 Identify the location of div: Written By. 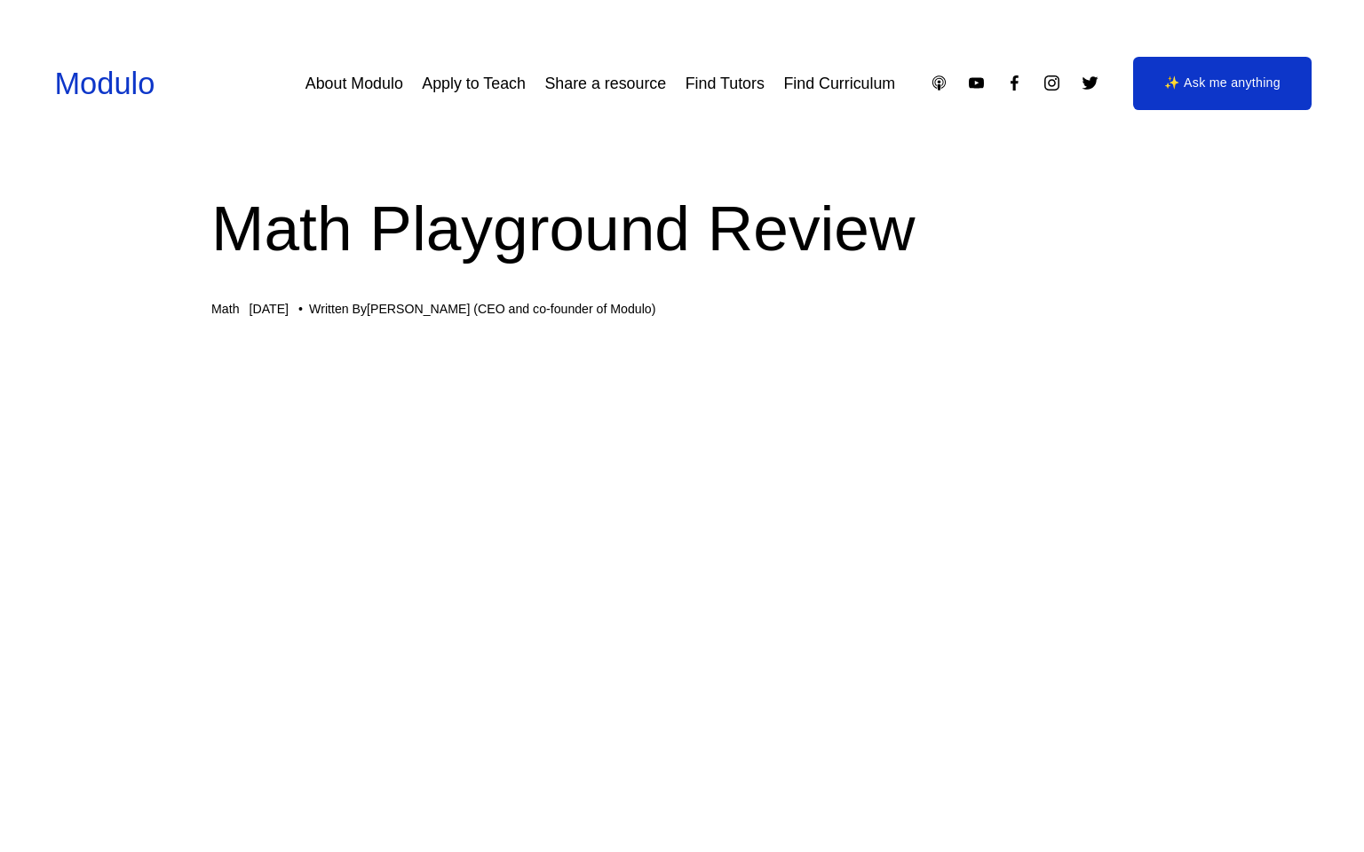
(482, 309).